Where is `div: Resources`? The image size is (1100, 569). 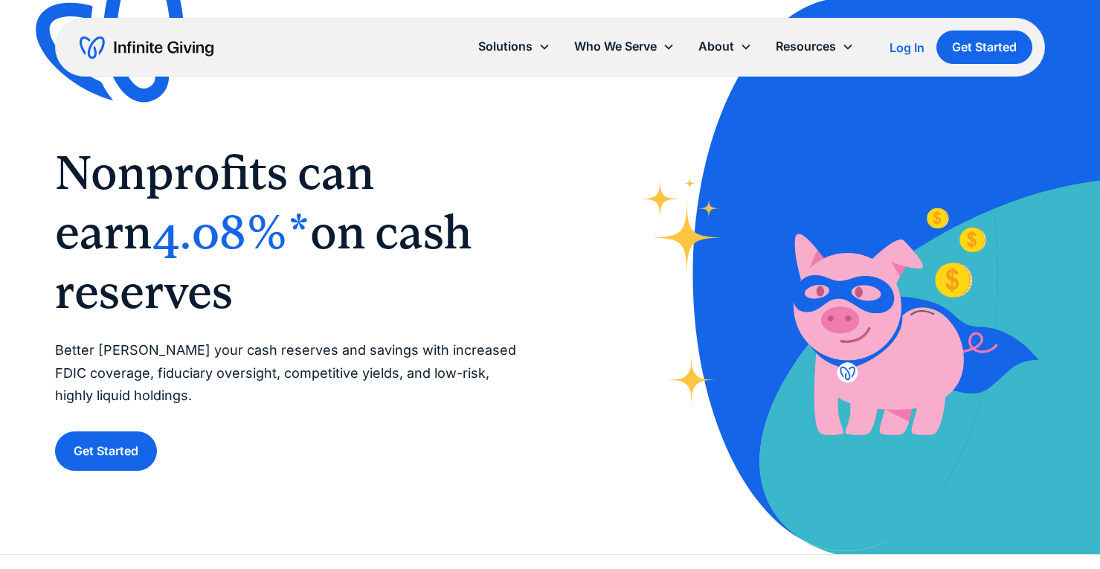 div: Resources is located at coordinates (806, 46).